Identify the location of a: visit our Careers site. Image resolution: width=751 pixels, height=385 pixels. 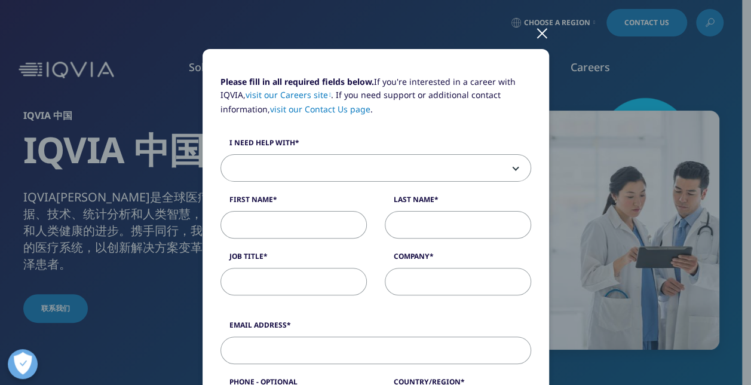
(289, 94).